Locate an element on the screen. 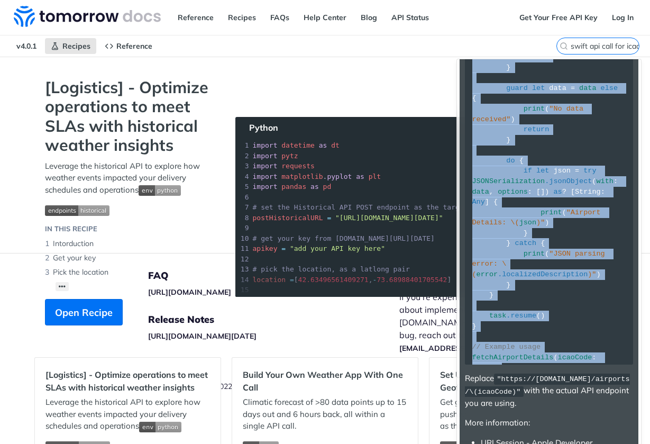  span: else is located at coordinates (609, 88).